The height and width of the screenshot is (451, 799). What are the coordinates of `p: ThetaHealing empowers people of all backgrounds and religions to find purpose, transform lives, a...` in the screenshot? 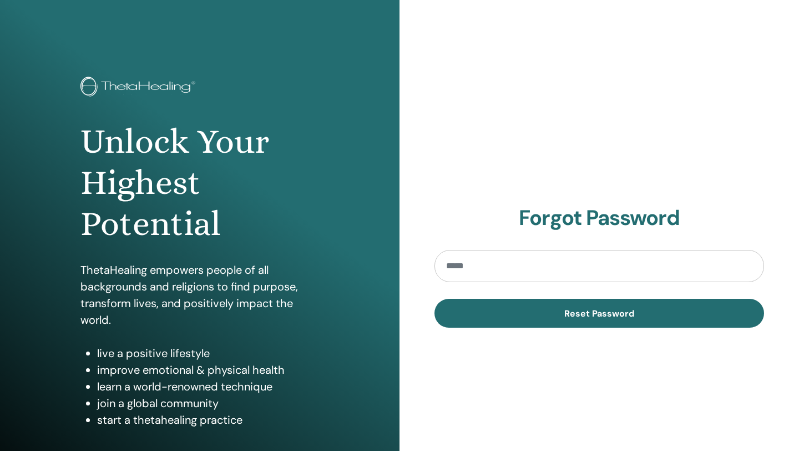 It's located at (200, 295).